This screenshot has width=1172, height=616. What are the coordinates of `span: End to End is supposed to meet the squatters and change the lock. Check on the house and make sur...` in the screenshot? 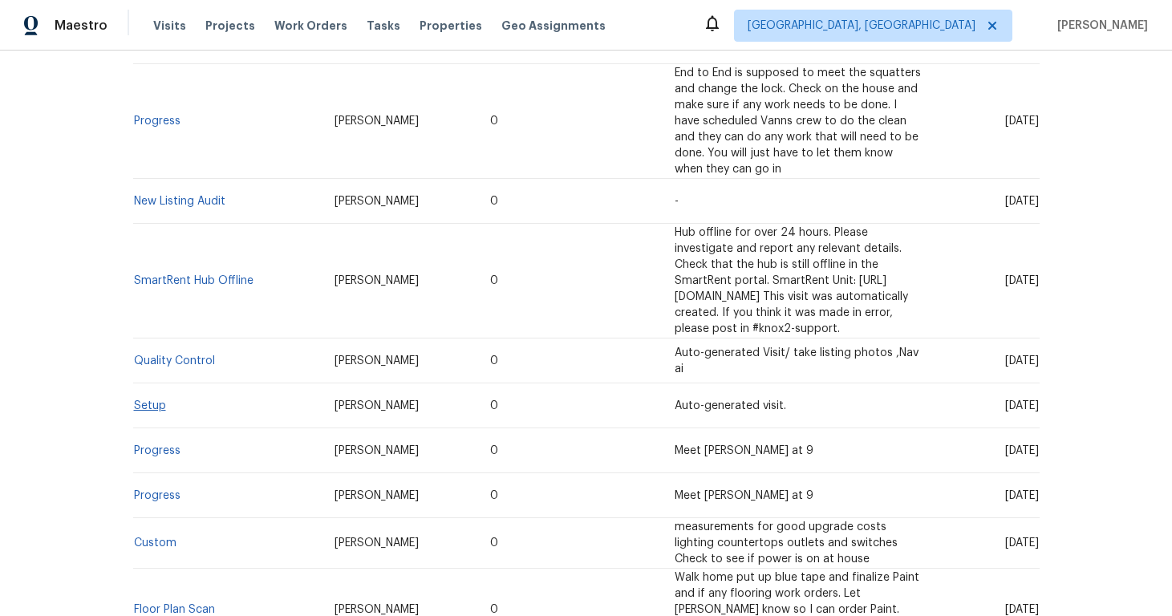 It's located at (798, 121).